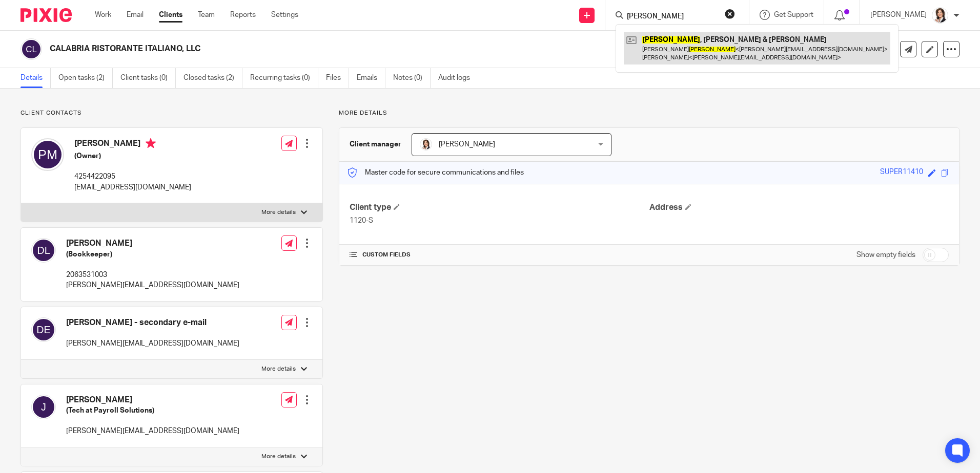 Image resolution: width=980 pixels, height=473 pixels. I want to click on p: 1120-S, so click(499, 221).